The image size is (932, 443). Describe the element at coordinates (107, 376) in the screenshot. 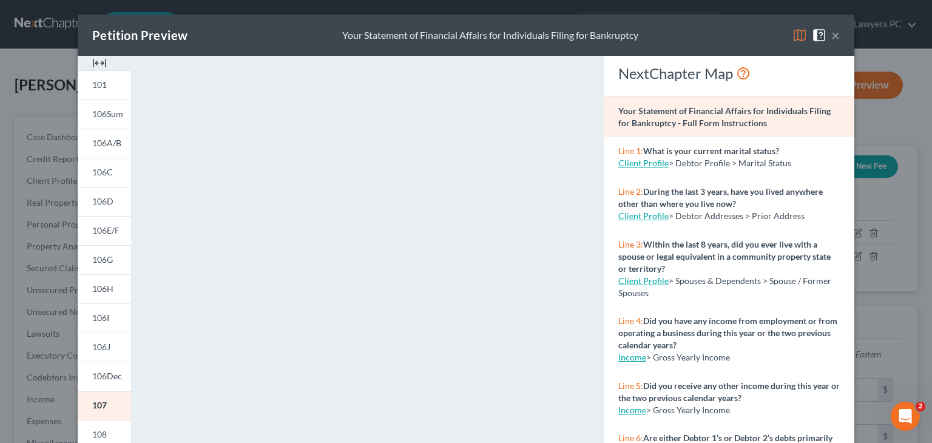

I see `span: 106Dec` at that location.